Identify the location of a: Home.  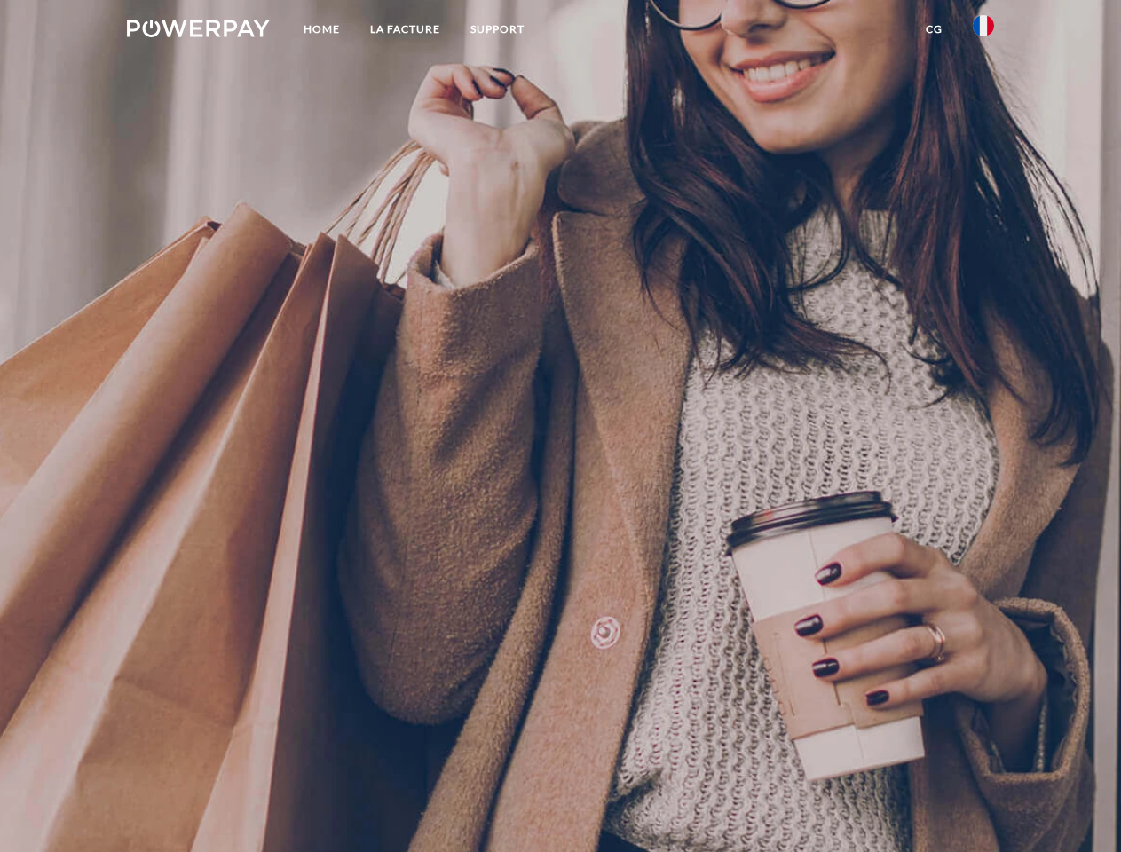
(321, 29).